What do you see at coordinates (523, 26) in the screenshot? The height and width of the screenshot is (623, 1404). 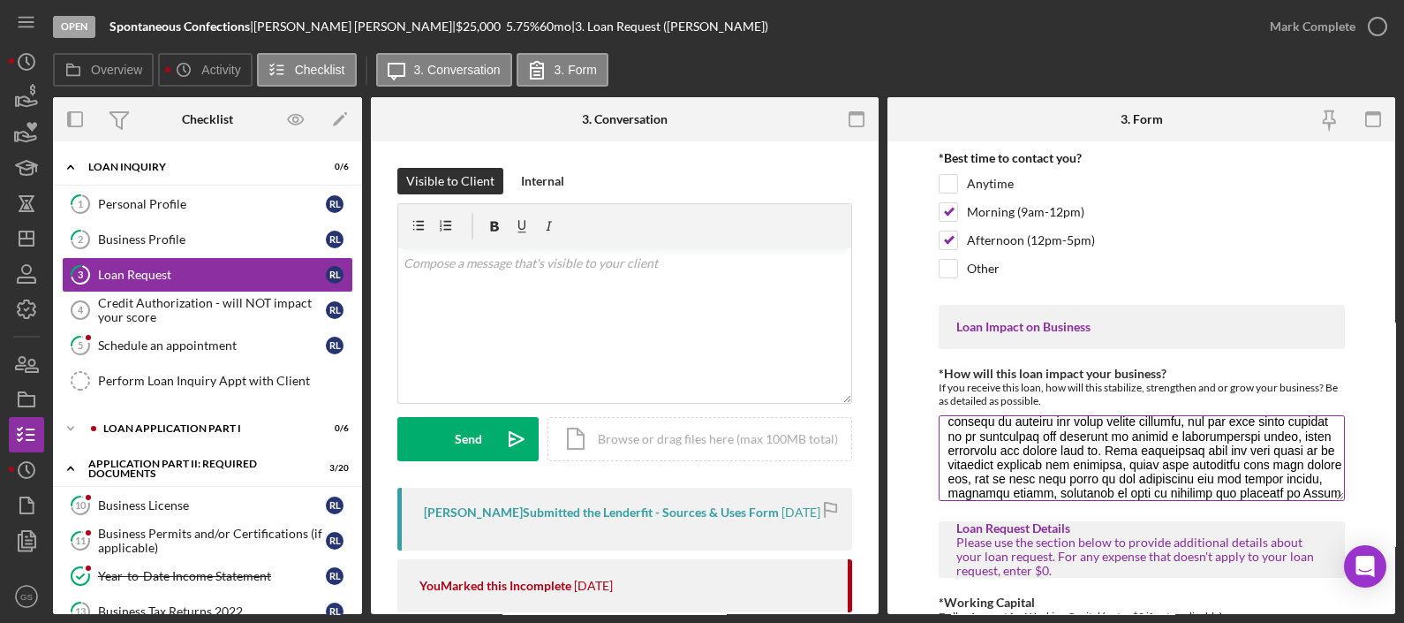 I see `div: 5.75 %` at bounding box center [523, 26].